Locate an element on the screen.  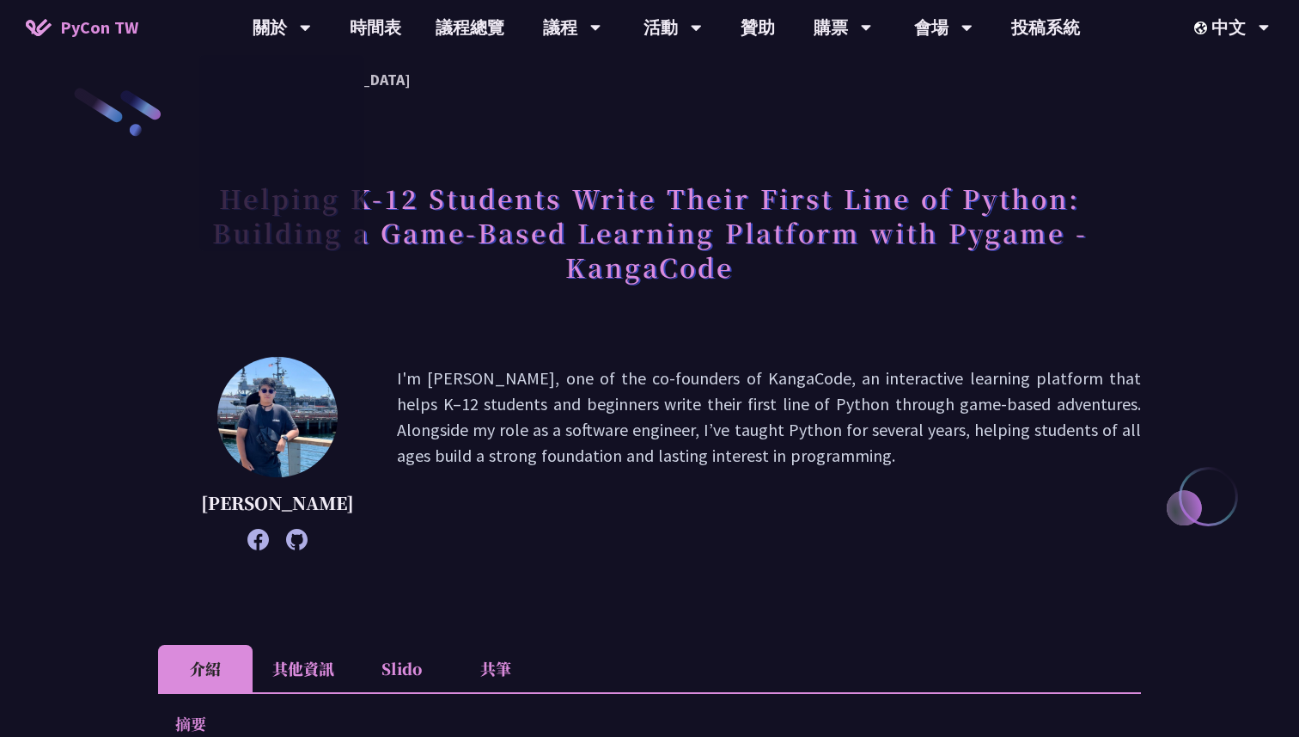
p: 摘要 is located at coordinates (633, 723).